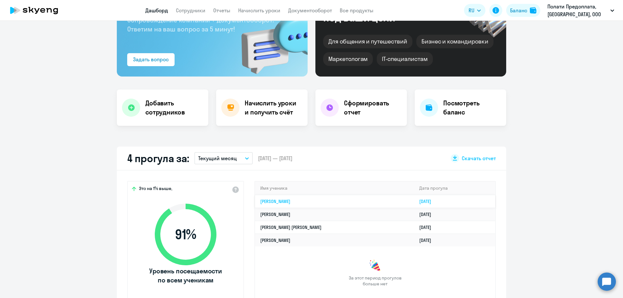 This screenshot has height=298, width=623. I want to click on img: bg-img, so click(270, 40).